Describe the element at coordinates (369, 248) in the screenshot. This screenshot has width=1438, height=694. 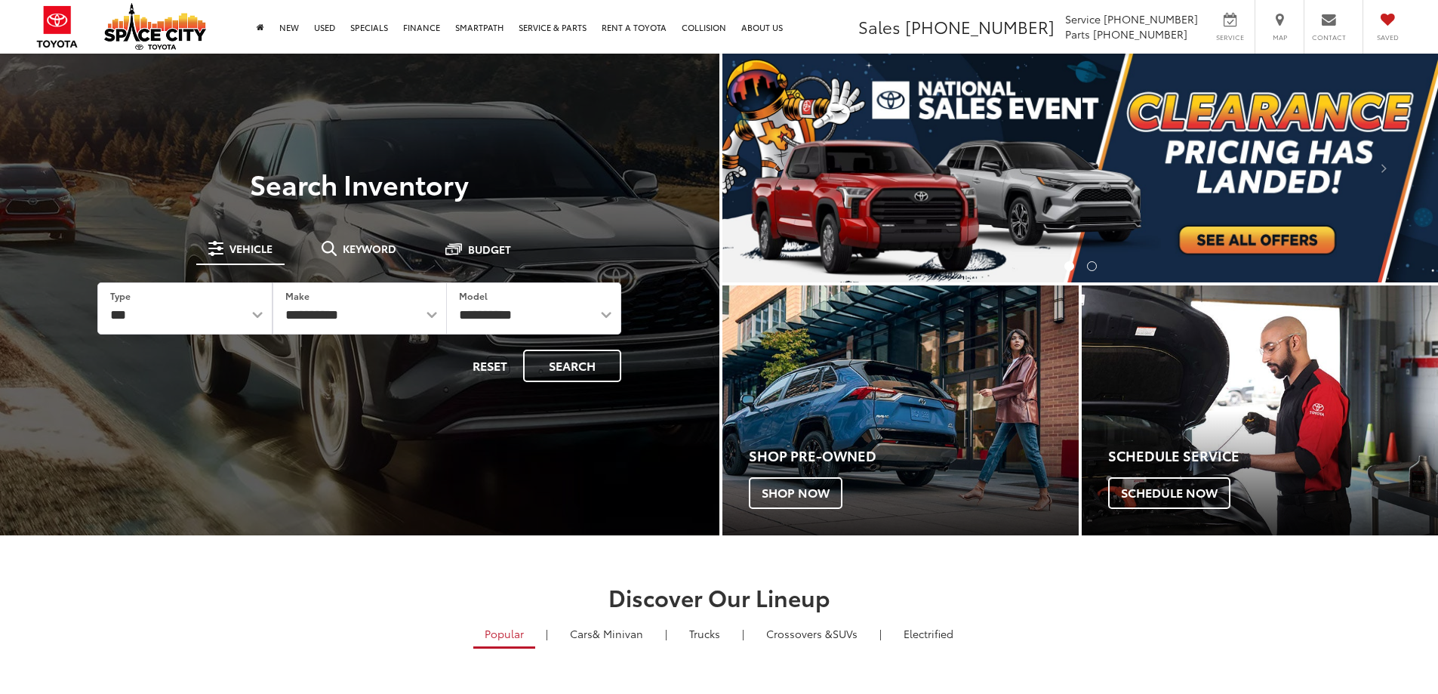
I see `span: Keyword` at that location.